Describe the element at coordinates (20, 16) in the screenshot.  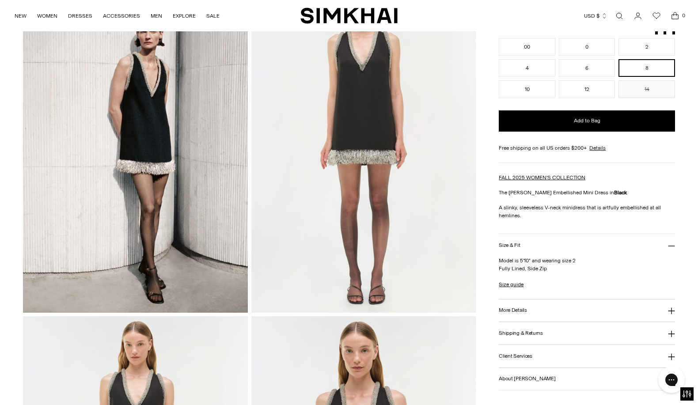
I see `a: NEW` at that location.